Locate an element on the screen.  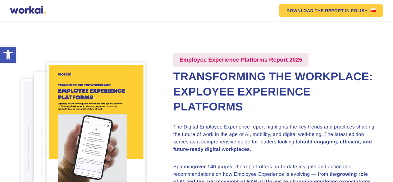
em: DOWNLOAD THE REPORT is located at coordinates (315, 11).